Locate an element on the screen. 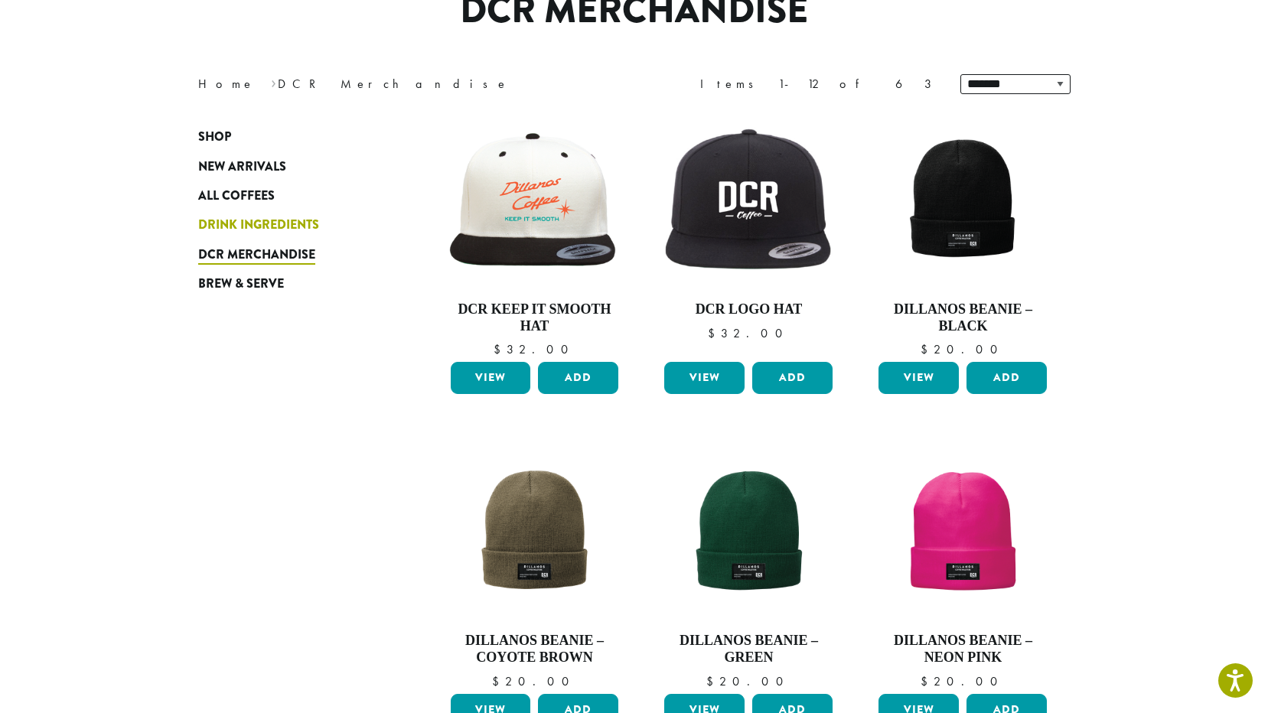 Image resolution: width=1268 pixels, height=713 pixels. a: DCR Keep It Smooth Hat $32.00 is located at coordinates (535, 234).